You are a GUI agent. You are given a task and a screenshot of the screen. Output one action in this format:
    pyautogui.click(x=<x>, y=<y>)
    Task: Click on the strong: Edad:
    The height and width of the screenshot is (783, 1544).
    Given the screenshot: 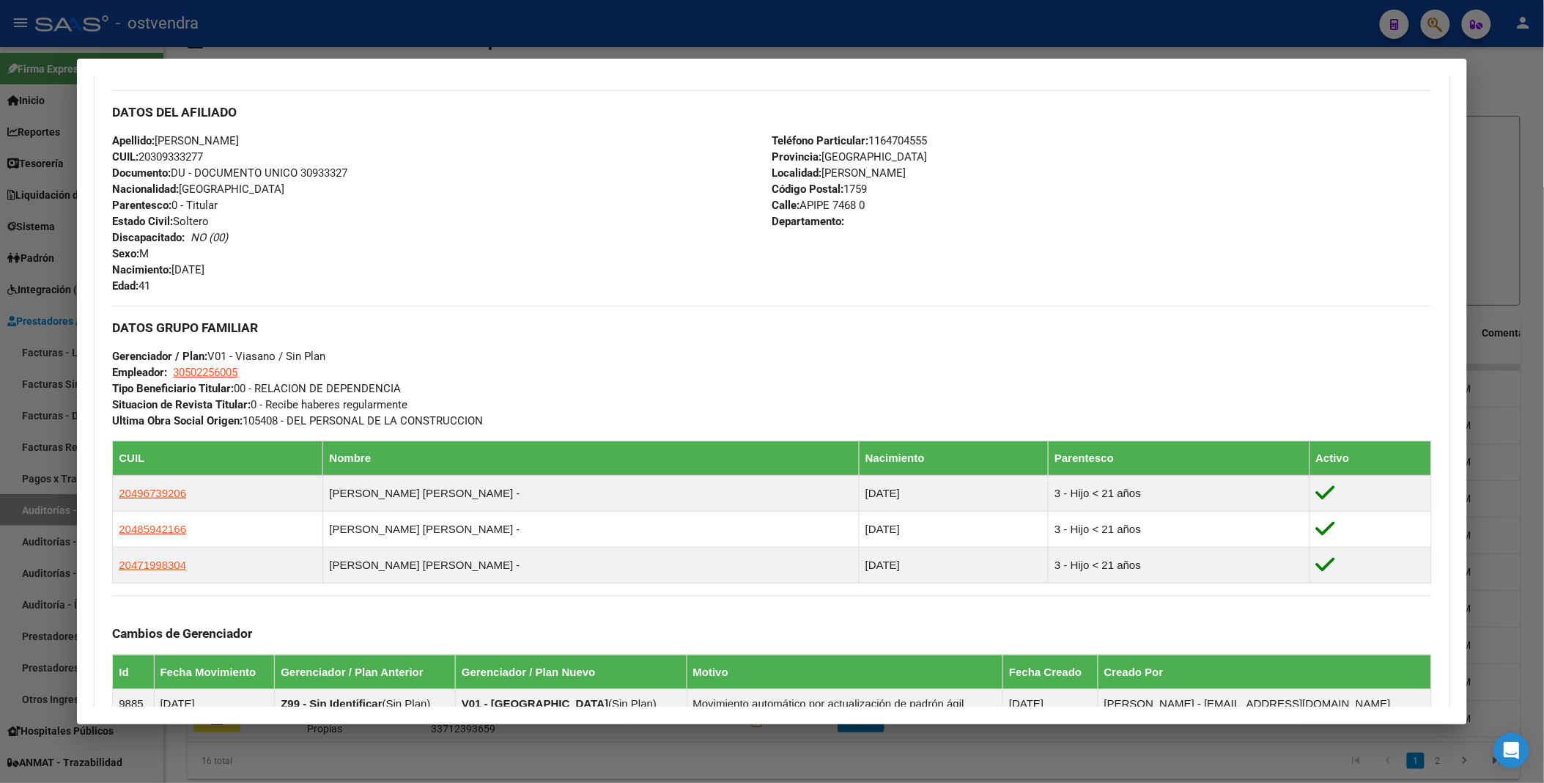 What is the action you would take?
    pyautogui.click(x=125, y=286)
    